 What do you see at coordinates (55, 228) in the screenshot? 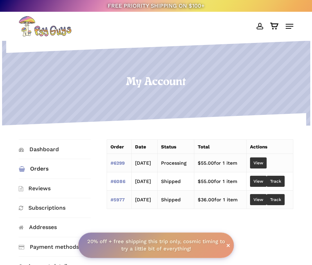
I see `a: Addresses` at bounding box center [55, 228].